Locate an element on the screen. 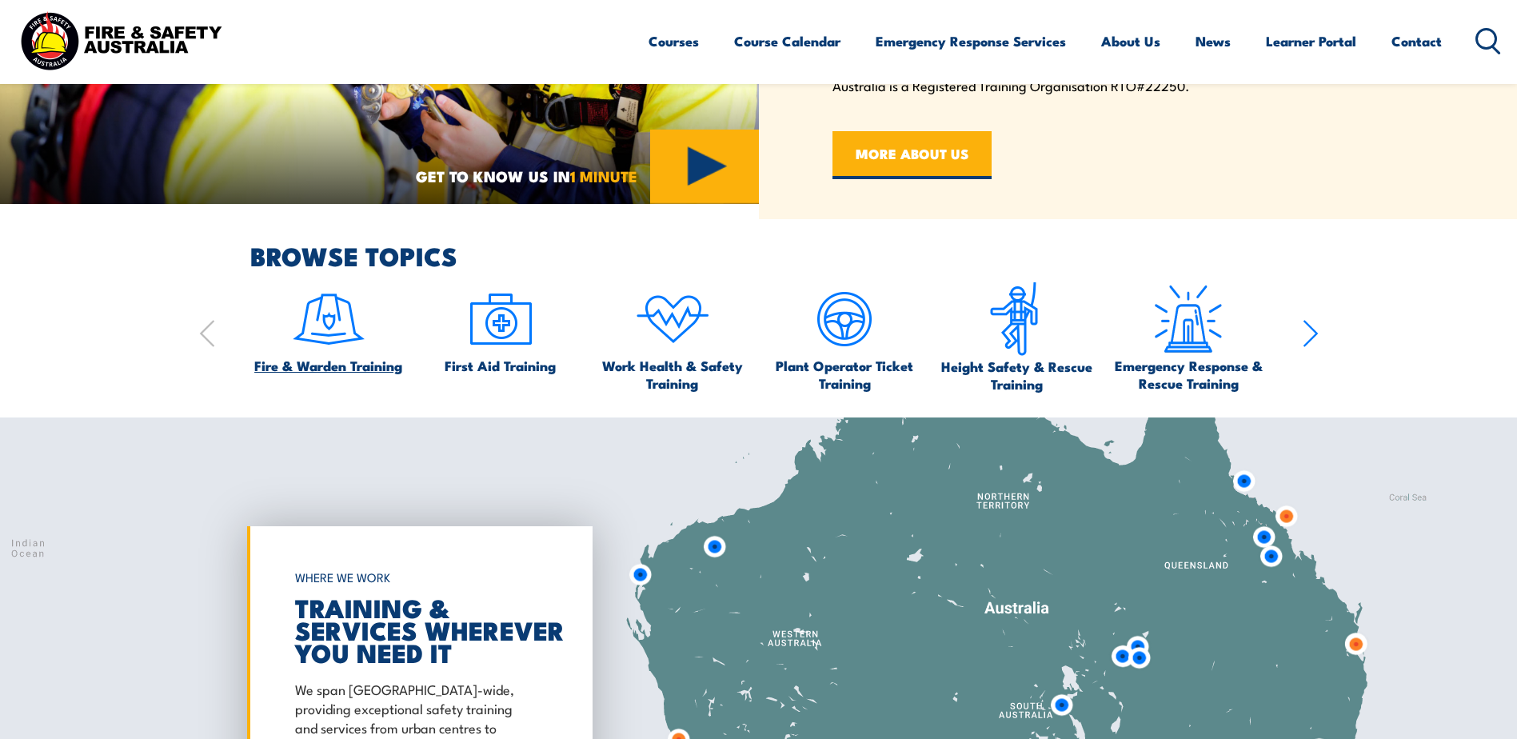 Image resolution: width=1517 pixels, height=739 pixels. span: Height Safety & Rescue Training is located at coordinates (1016, 375).